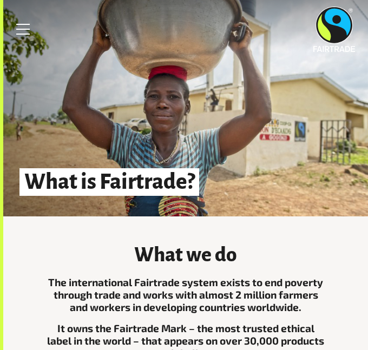  What do you see at coordinates (186, 255) in the screenshot?
I see `h3: What we do` at bounding box center [186, 255].